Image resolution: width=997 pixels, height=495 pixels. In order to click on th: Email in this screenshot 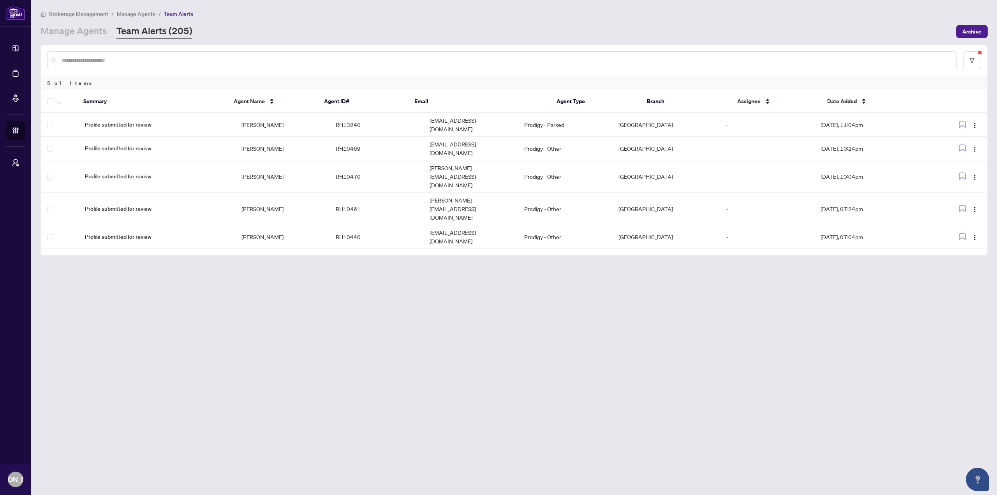, I will do `click(479, 102)`.